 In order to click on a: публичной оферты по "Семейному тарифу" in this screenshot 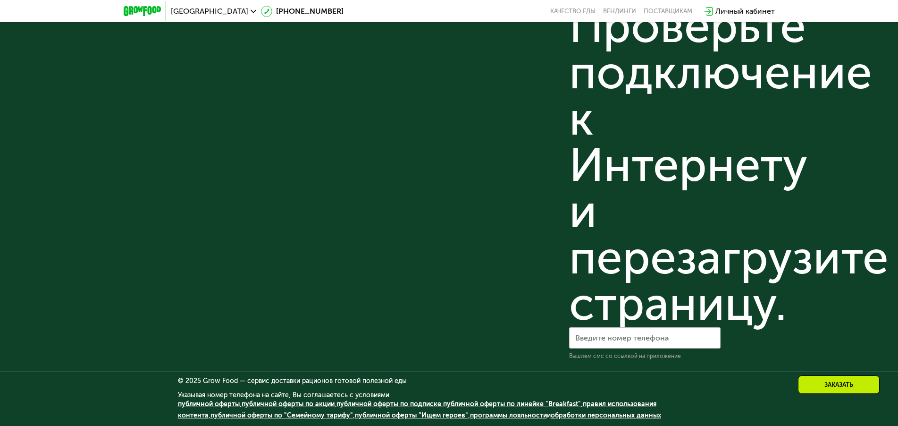, I will do `click(282, 415)`.